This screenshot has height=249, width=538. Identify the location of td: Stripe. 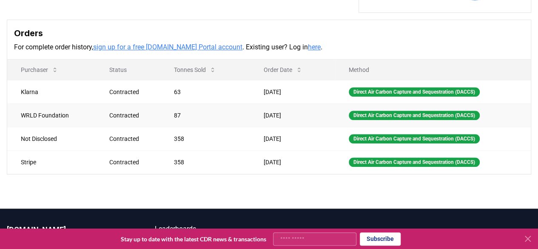
(51, 161).